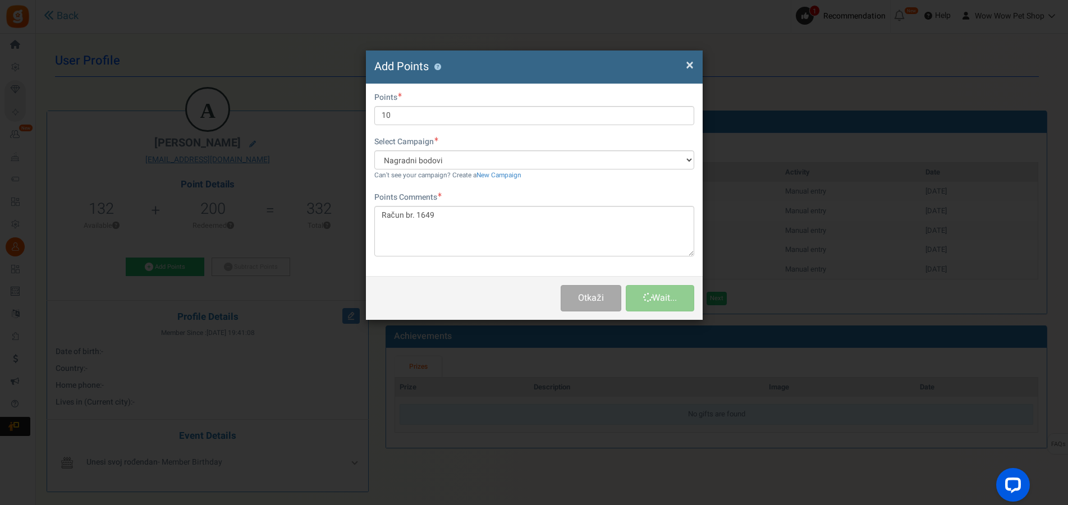 The image size is (1068, 505). What do you see at coordinates (408, 198) in the screenshot?
I see `label: Points Comments` at bounding box center [408, 198].